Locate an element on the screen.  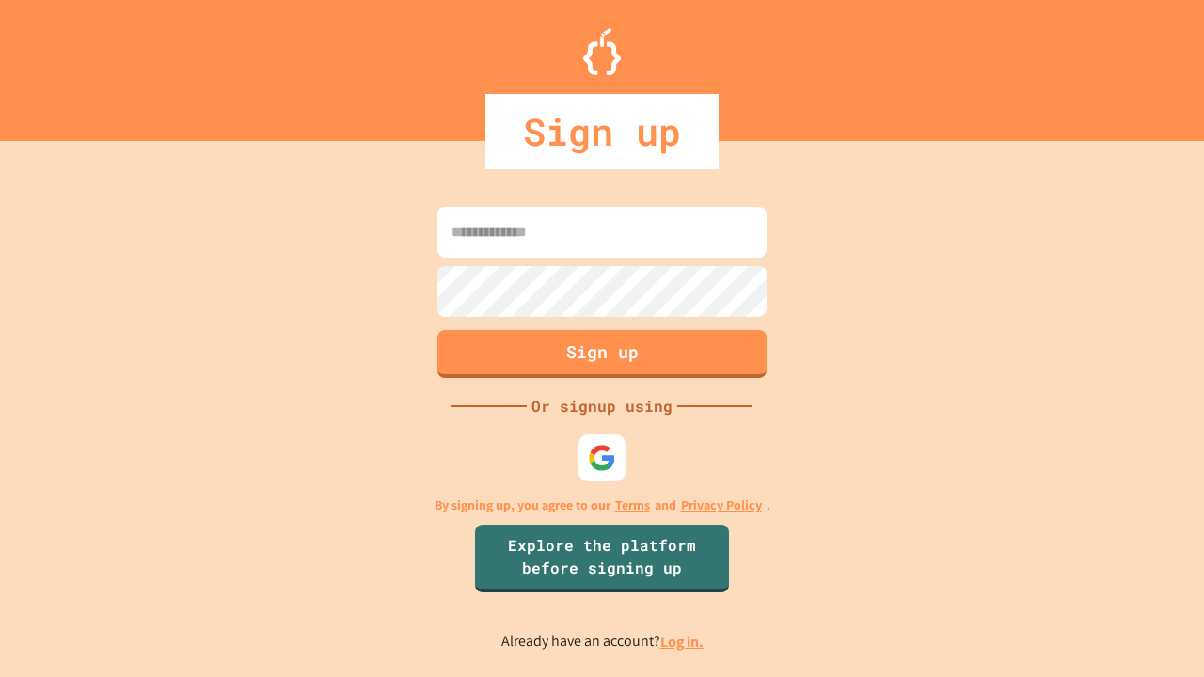
a: Terms is located at coordinates (632, 505).